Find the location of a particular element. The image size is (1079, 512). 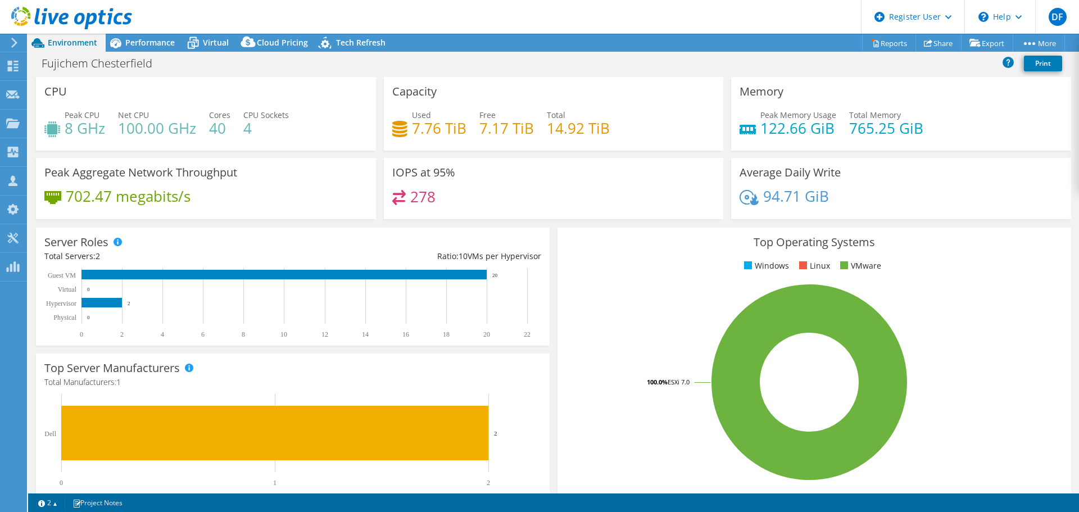

span: Cores is located at coordinates (220, 115).